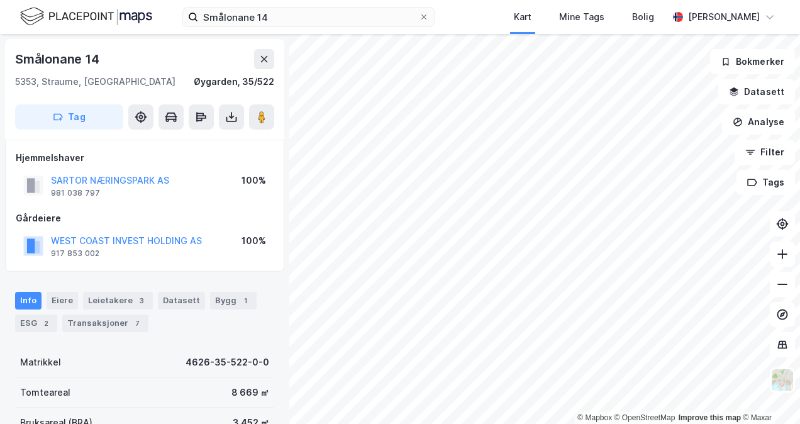 This screenshot has width=800, height=424. What do you see at coordinates (36, 323) in the screenshot?
I see `div: ESG` at bounding box center [36, 323].